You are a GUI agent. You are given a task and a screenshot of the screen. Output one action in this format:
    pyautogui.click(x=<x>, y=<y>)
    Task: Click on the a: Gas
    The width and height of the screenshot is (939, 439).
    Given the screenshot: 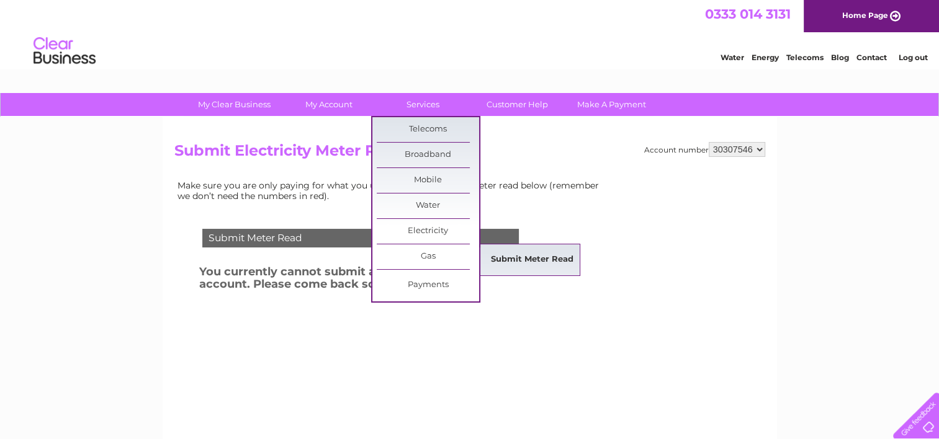 What is the action you would take?
    pyautogui.click(x=428, y=257)
    